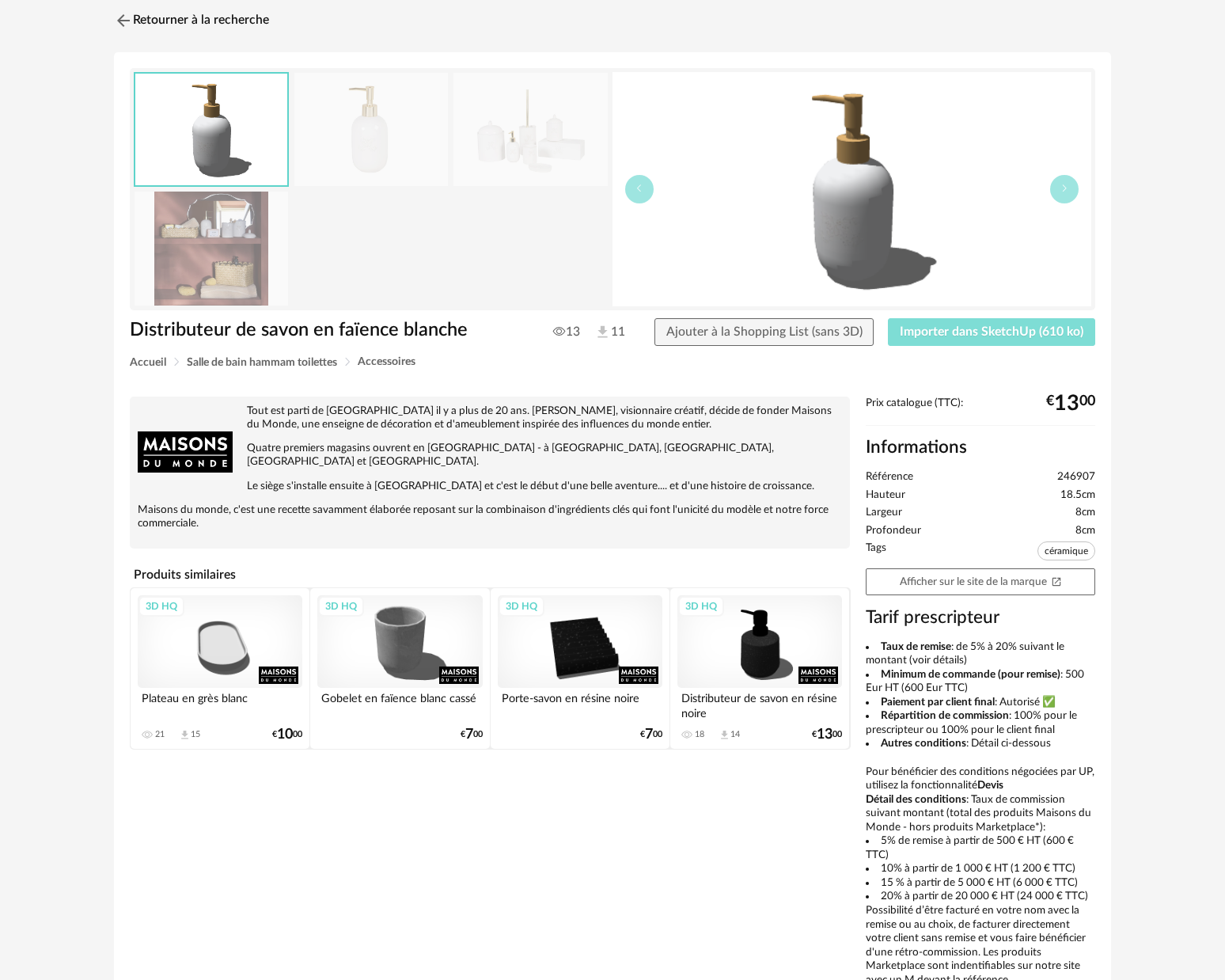 This screenshot has width=1225, height=980. What do you see at coordinates (980, 847) in the screenshot?
I see `li: 5% de remise à partir de 500 € HT (600 € TTC)` at bounding box center [980, 847].